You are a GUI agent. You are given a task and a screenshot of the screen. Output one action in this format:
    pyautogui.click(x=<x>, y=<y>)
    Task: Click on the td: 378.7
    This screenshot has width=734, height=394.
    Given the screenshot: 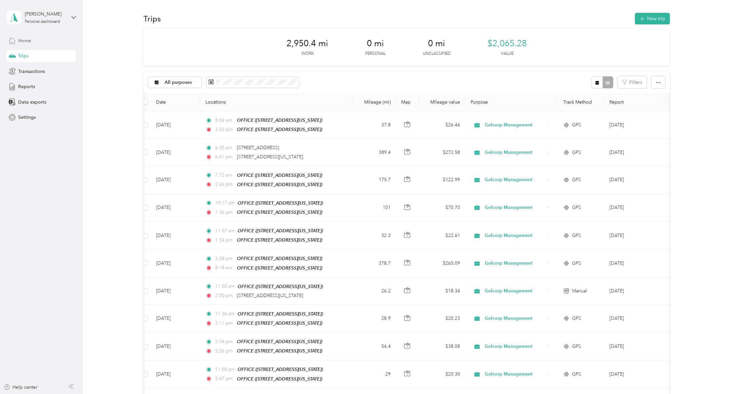 What is the action you would take?
    pyautogui.click(x=374, y=264)
    